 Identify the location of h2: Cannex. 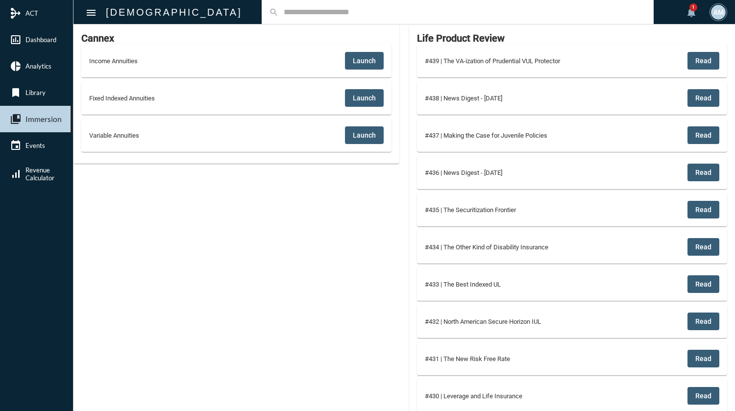
(97, 38).